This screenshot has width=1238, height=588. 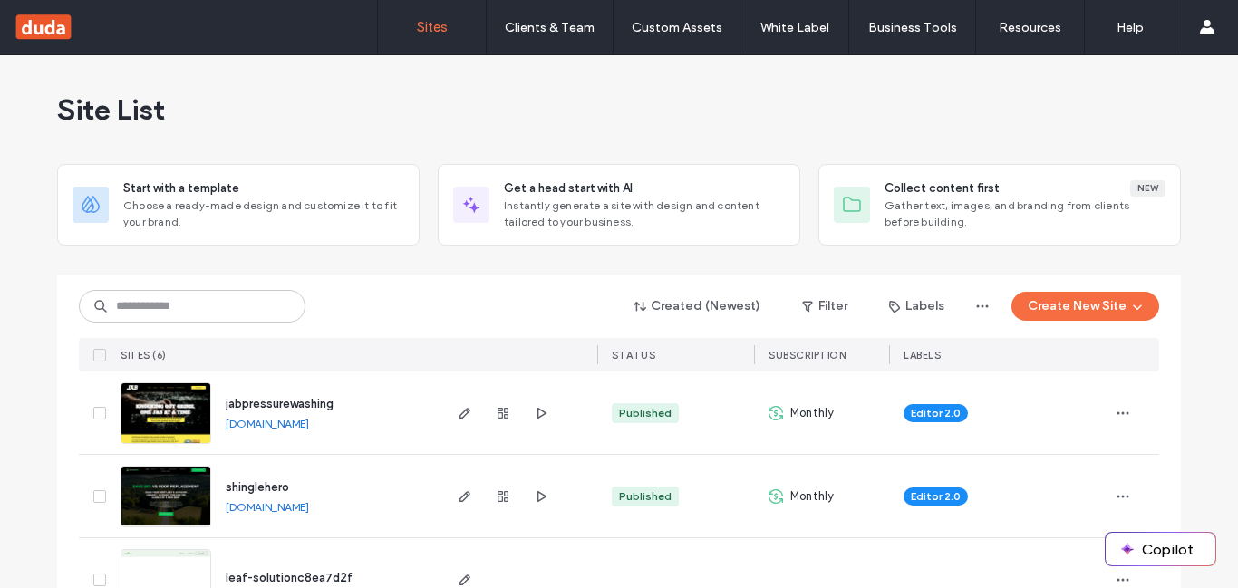 I want to click on label: Sites, so click(x=432, y=27).